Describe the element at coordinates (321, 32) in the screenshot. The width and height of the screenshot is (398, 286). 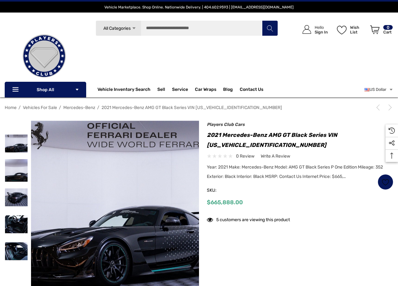
I see `p: Sign In` at that location.